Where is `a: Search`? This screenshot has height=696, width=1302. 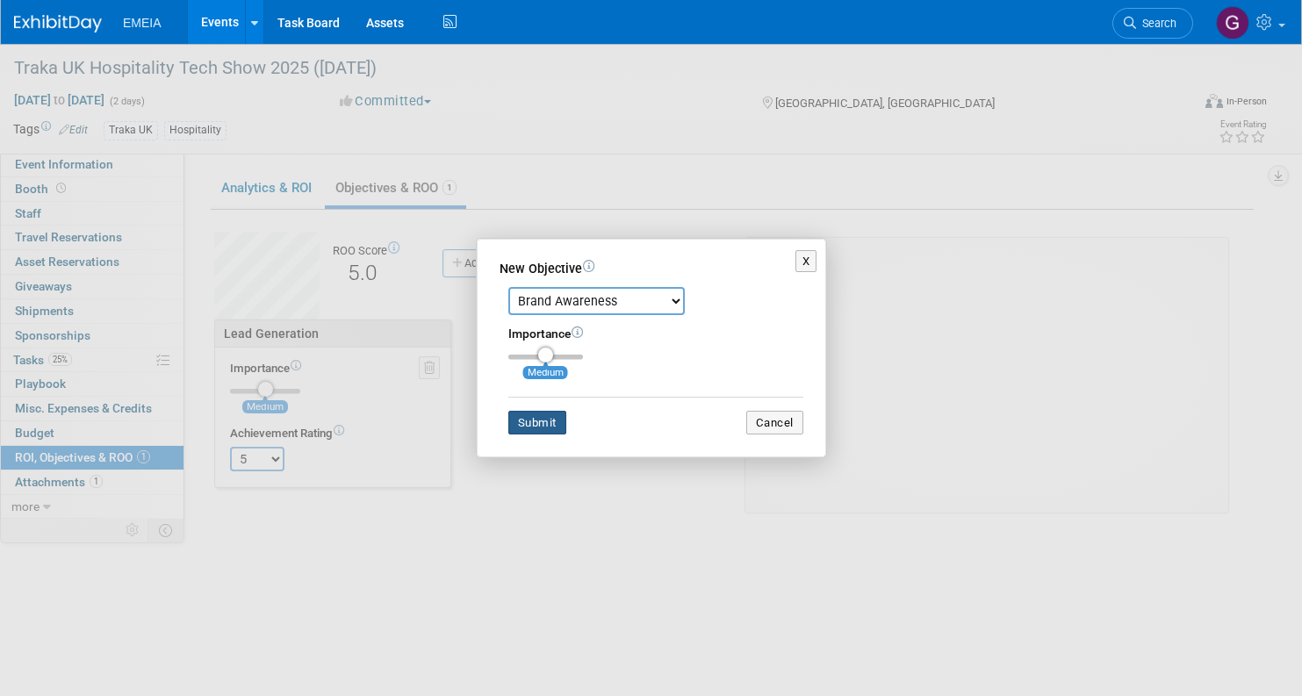 a: Search is located at coordinates (1153, 23).